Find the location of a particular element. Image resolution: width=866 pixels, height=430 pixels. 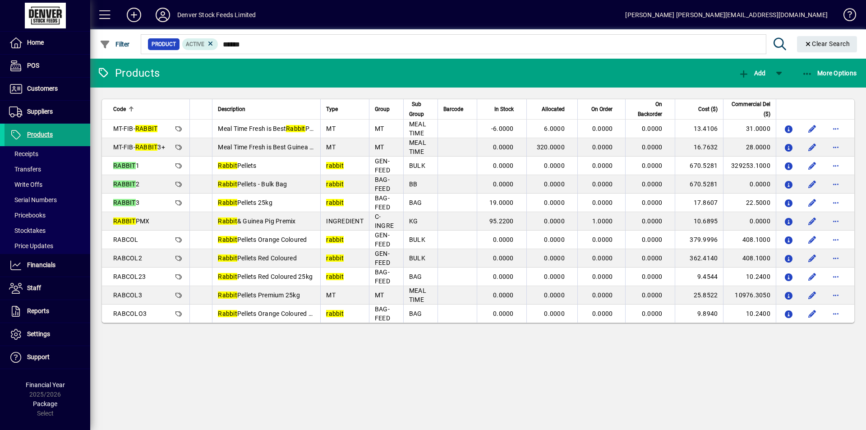

span: Group is located at coordinates (382, 109).